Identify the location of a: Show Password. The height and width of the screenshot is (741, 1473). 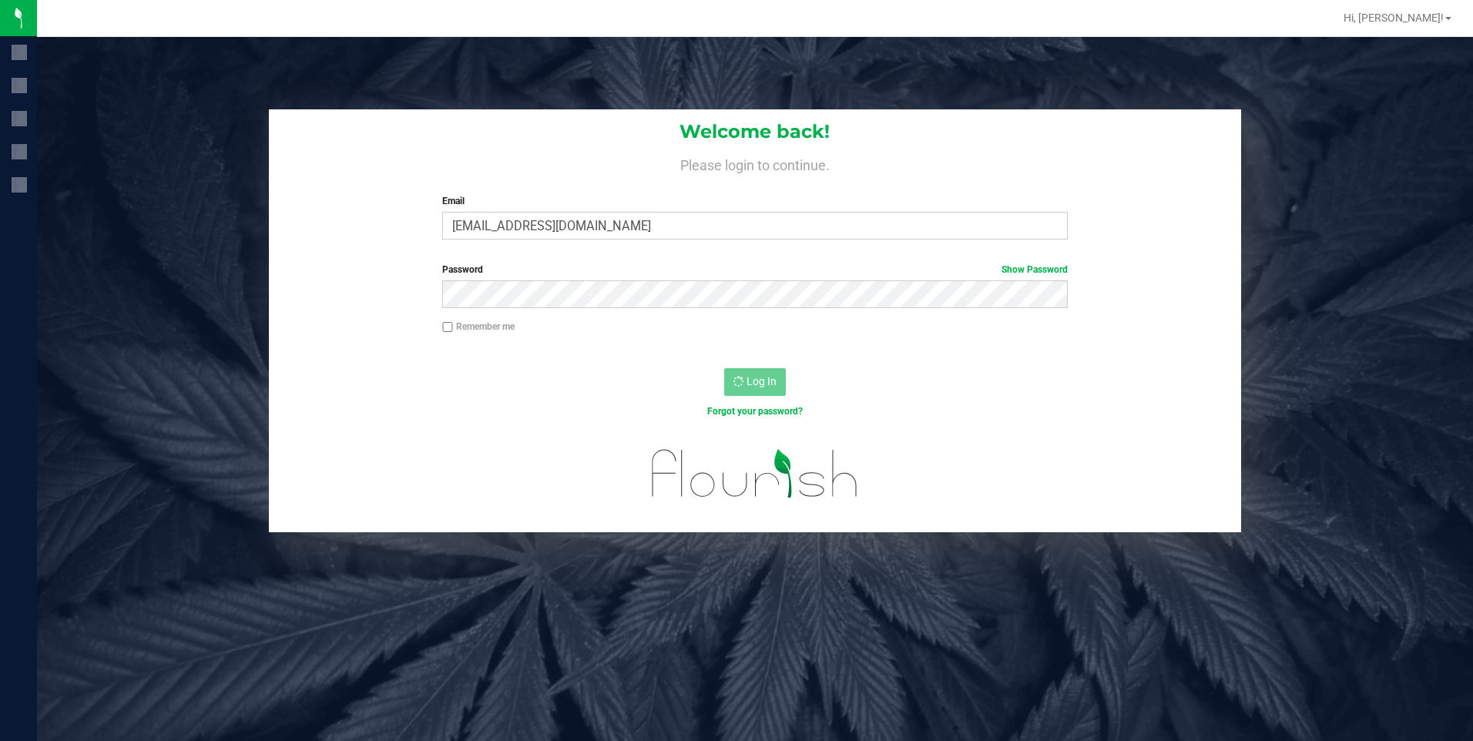
(1035, 270).